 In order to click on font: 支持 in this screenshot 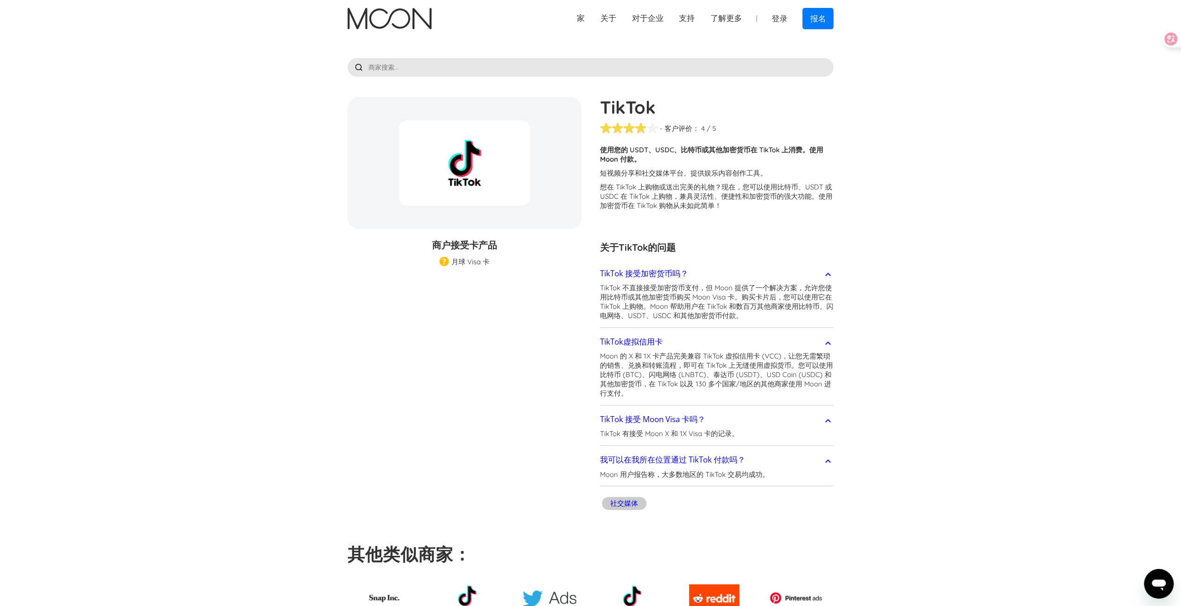, I will do `click(687, 18)`.